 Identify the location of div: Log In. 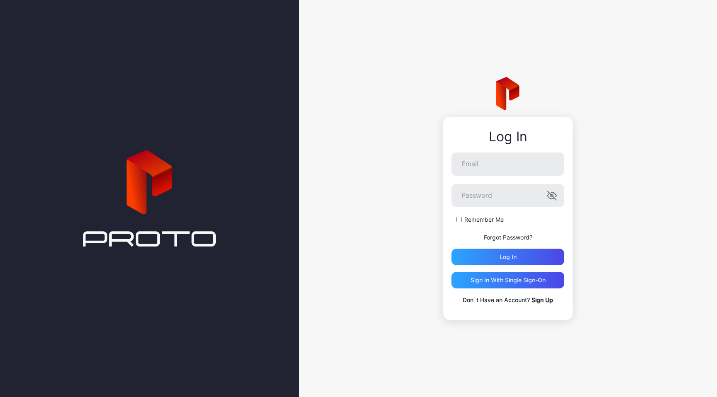
(508, 137).